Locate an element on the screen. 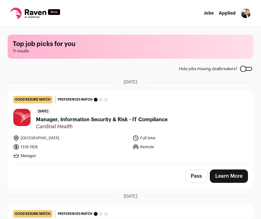 The height and width of the screenshot is (219, 261). span: Manager, Information Security & Risk - IT Compliance is located at coordinates (102, 120).